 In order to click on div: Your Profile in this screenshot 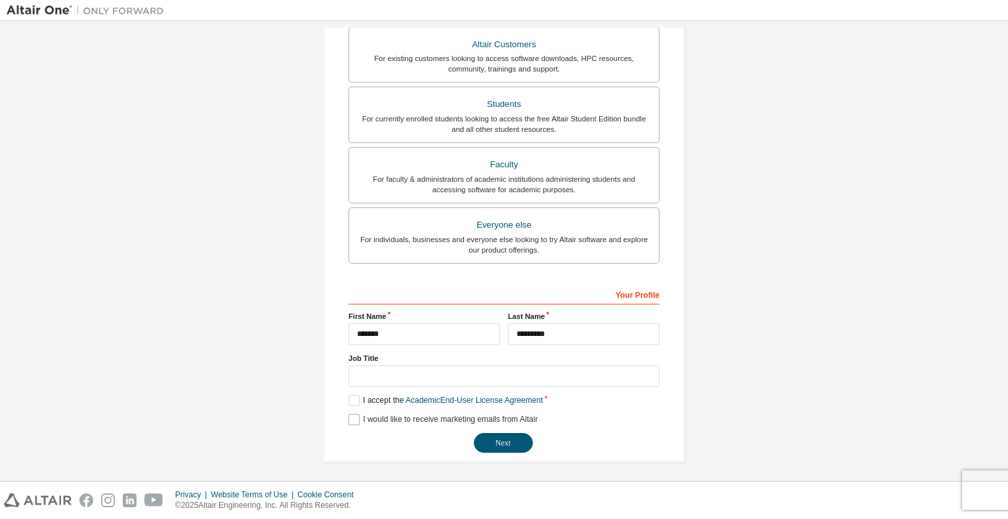, I will do `click(504, 294)`.